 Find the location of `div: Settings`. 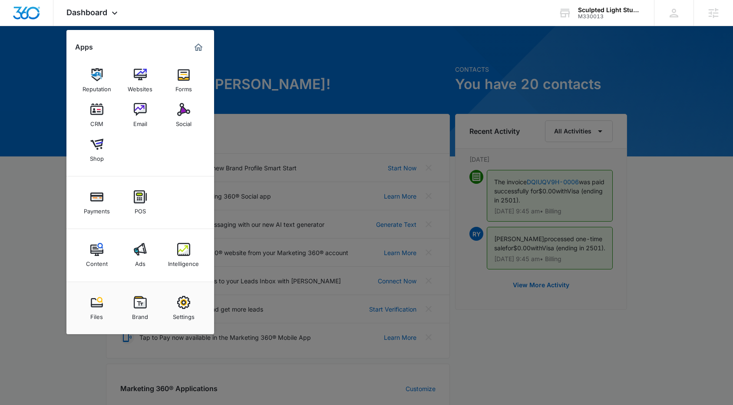

div: Settings is located at coordinates (184, 314).